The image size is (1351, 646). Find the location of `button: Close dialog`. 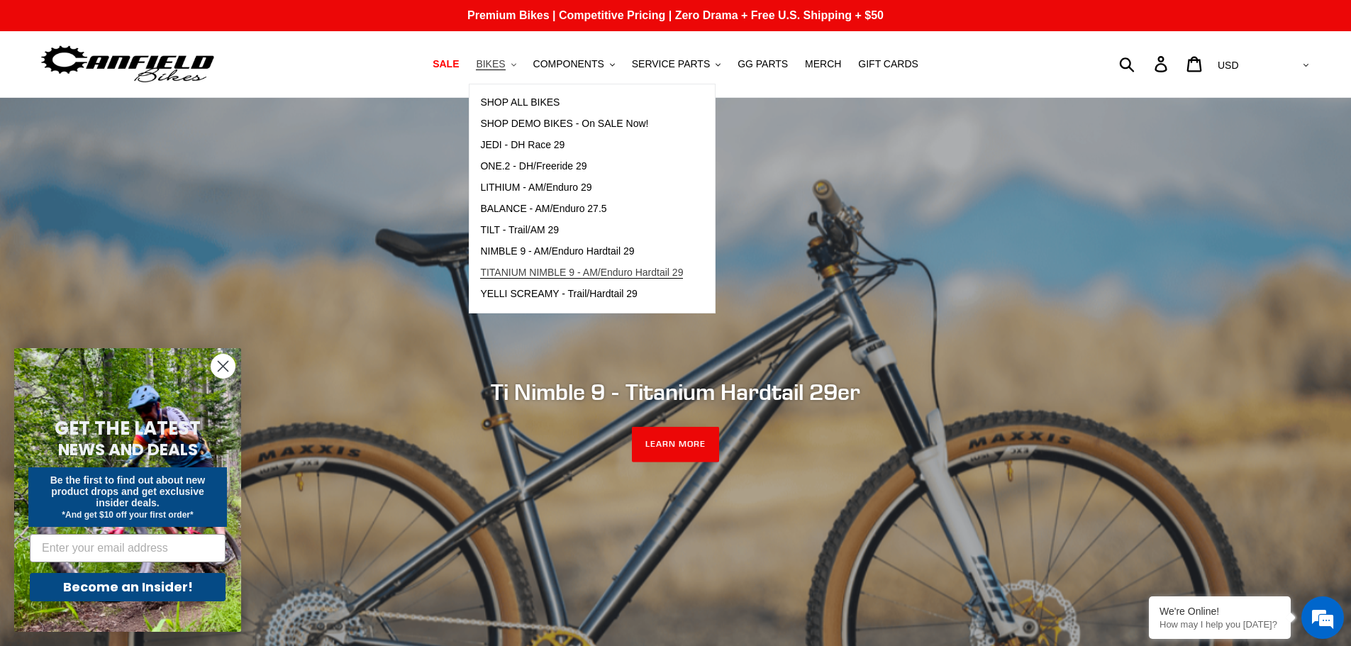

button: Close dialog is located at coordinates (223, 366).